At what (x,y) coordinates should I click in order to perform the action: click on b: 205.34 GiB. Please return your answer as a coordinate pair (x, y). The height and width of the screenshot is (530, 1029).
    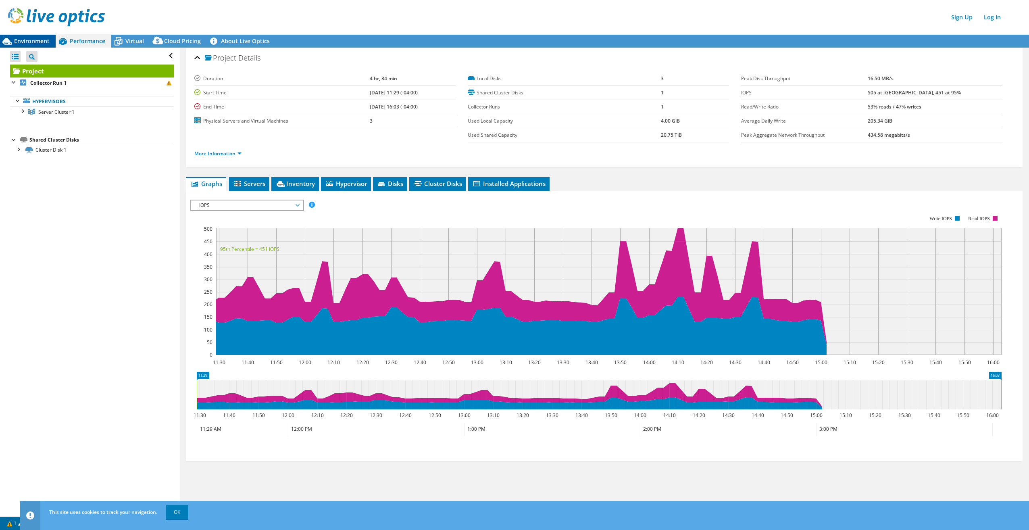
    Looking at the image, I should click on (879, 121).